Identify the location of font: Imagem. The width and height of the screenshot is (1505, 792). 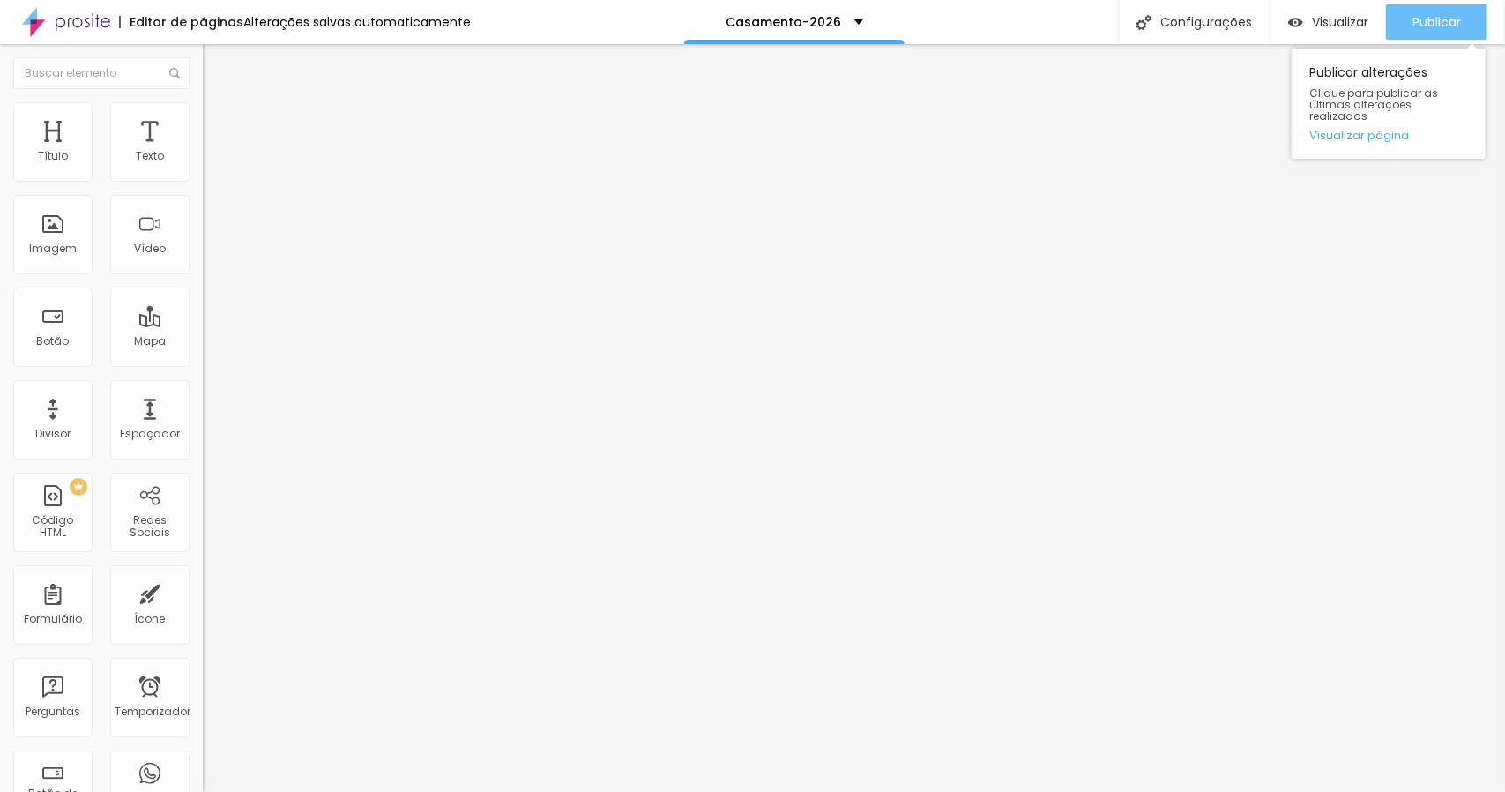
(53, 248).